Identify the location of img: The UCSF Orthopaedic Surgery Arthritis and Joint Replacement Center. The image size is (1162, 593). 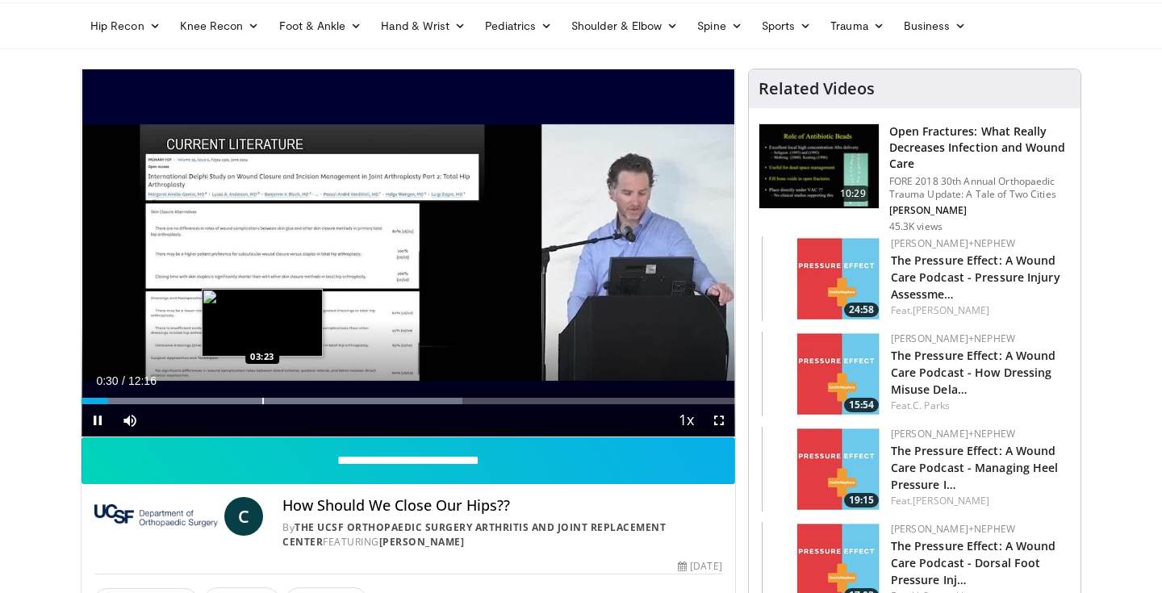
(156, 516).